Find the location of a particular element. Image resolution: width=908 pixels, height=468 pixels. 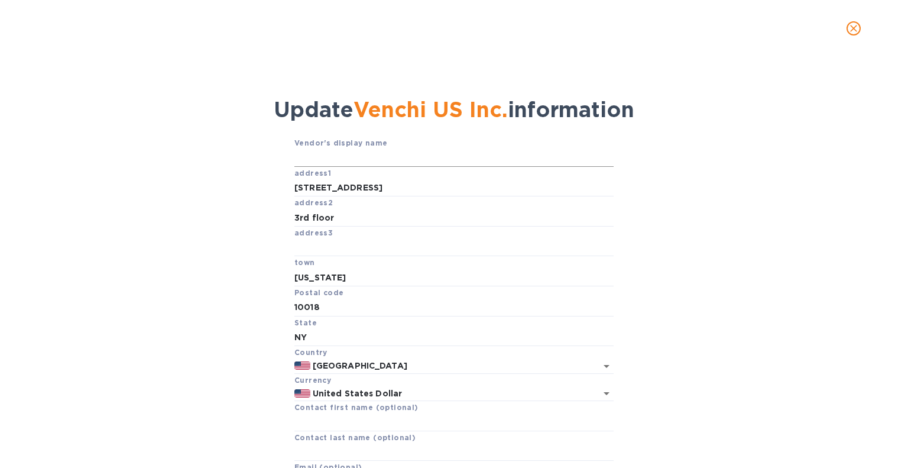

img: USD is located at coordinates (302, 393).